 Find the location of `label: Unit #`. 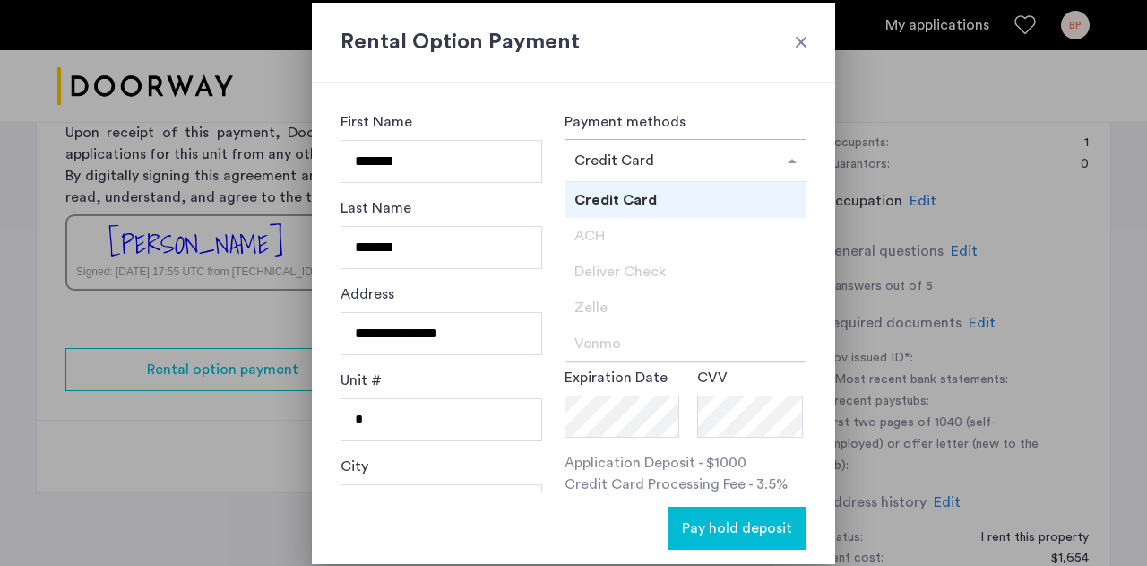

label: Unit # is located at coordinates (361, 380).